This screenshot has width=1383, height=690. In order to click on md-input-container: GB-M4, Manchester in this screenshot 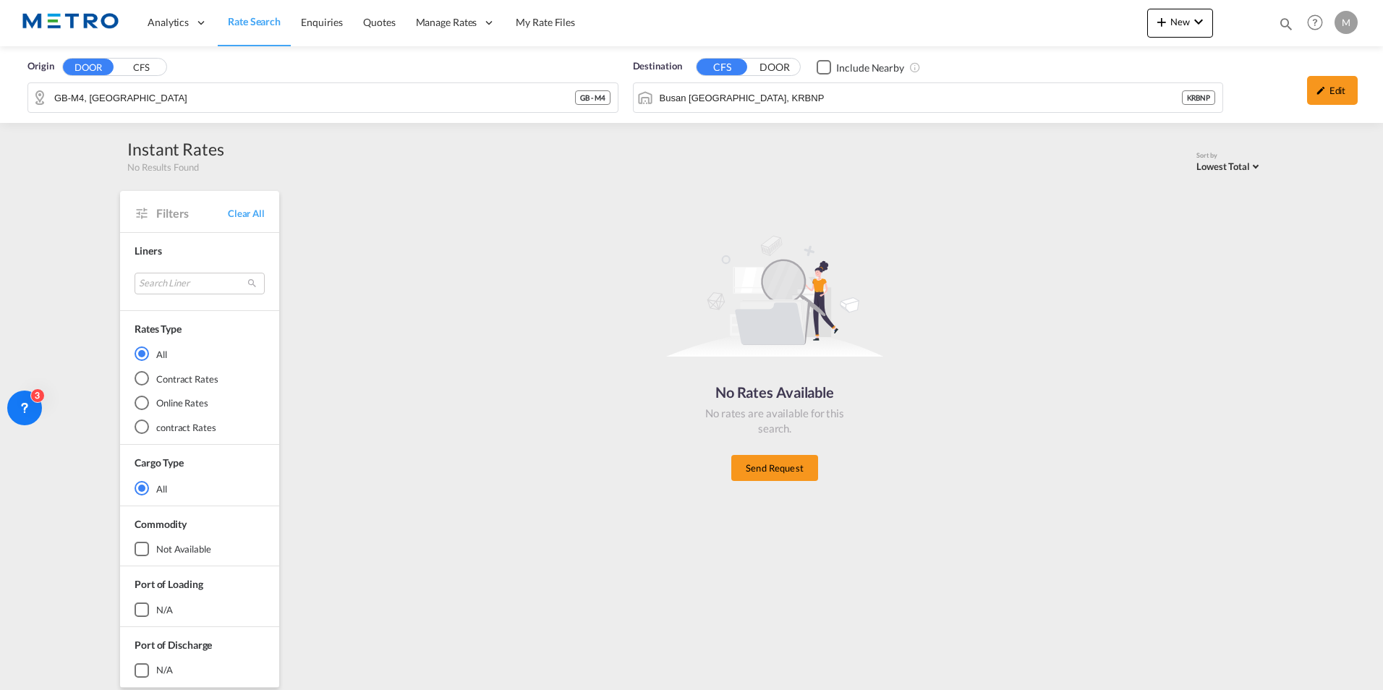, I will do `click(323, 98)`.